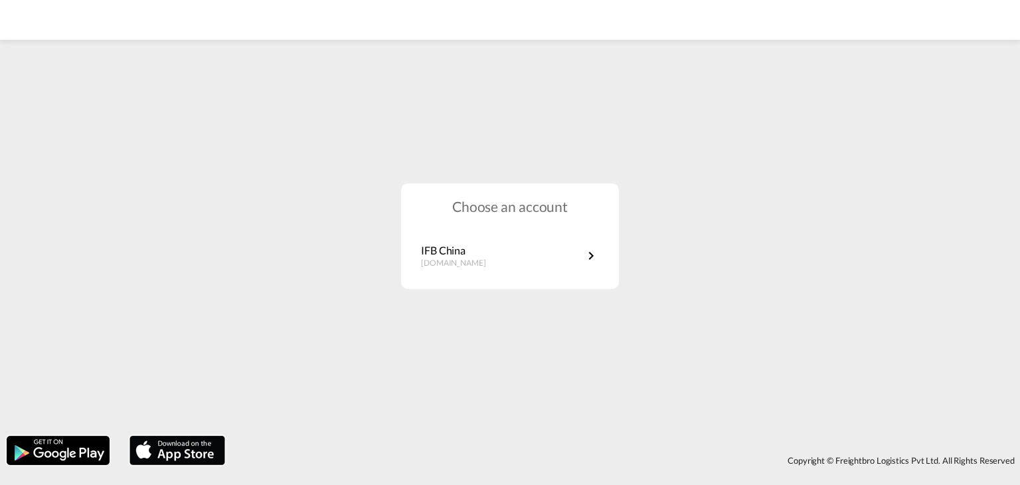 The width and height of the screenshot is (1020, 485). I want to click on img: apple.png, so click(177, 450).